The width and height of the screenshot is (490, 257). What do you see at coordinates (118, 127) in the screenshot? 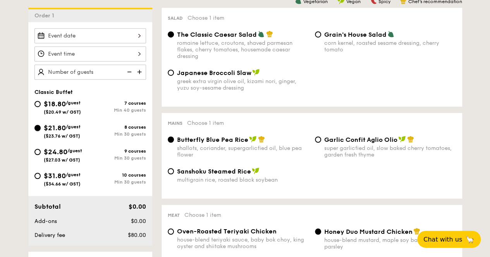
I see `div: 8 courses` at bounding box center [118, 127].